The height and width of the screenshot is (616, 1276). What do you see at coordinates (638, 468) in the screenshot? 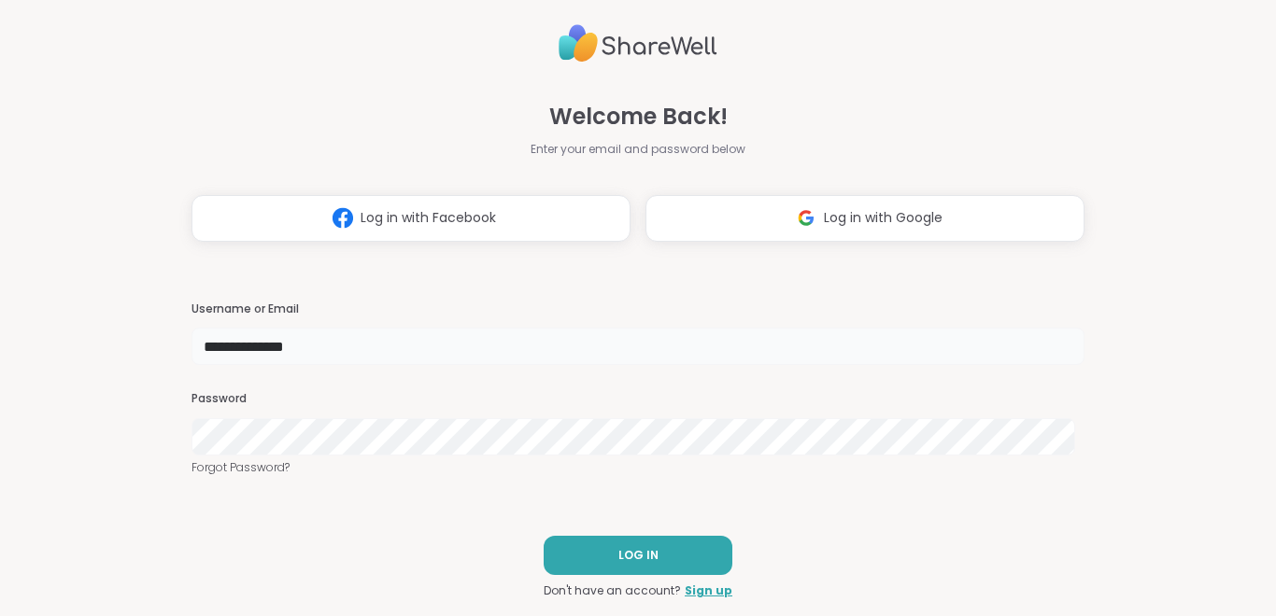
I see `a: Forgot Password?` at bounding box center [638, 468].